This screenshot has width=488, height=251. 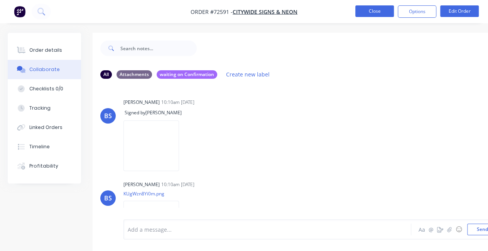 What do you see at coordinates (106, 74) in the screenshot?
I see `div: All` at bounding box center [106, 74].